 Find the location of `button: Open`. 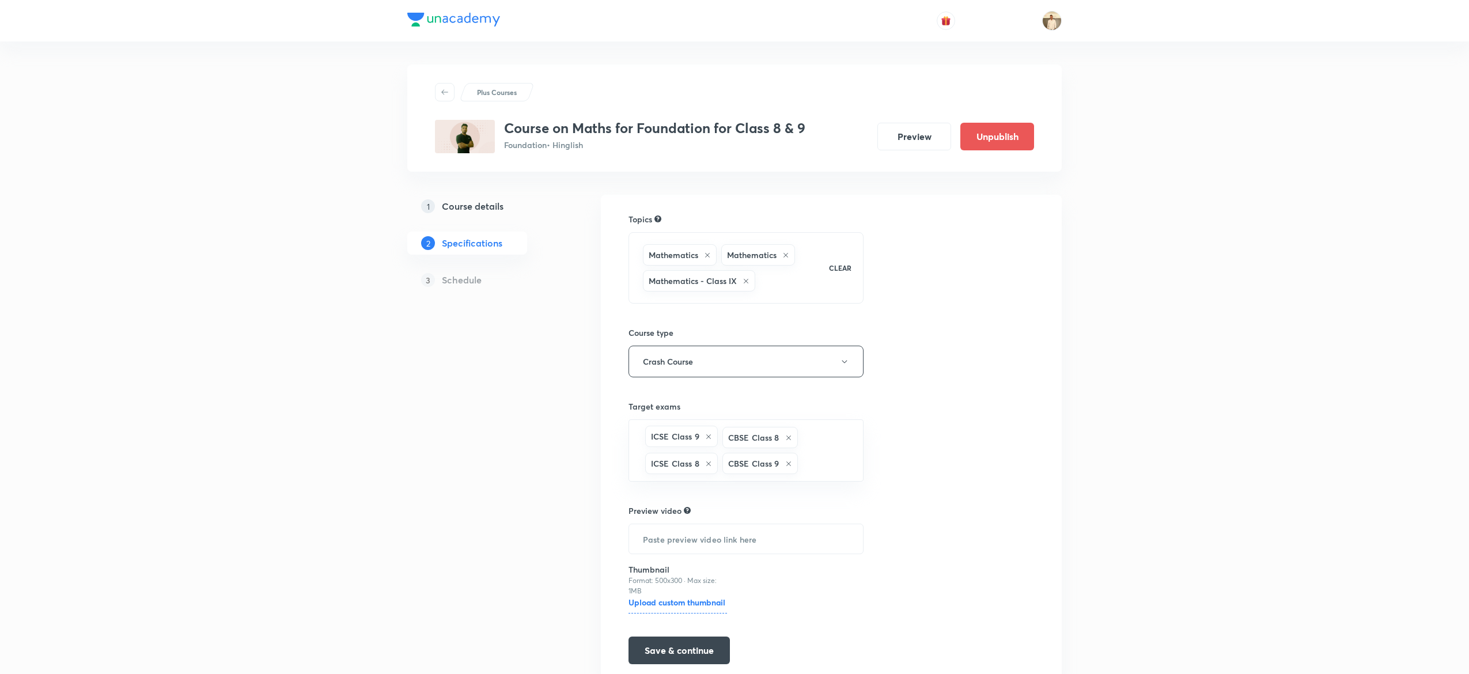

button: Open is located at coordinates (858, 451).